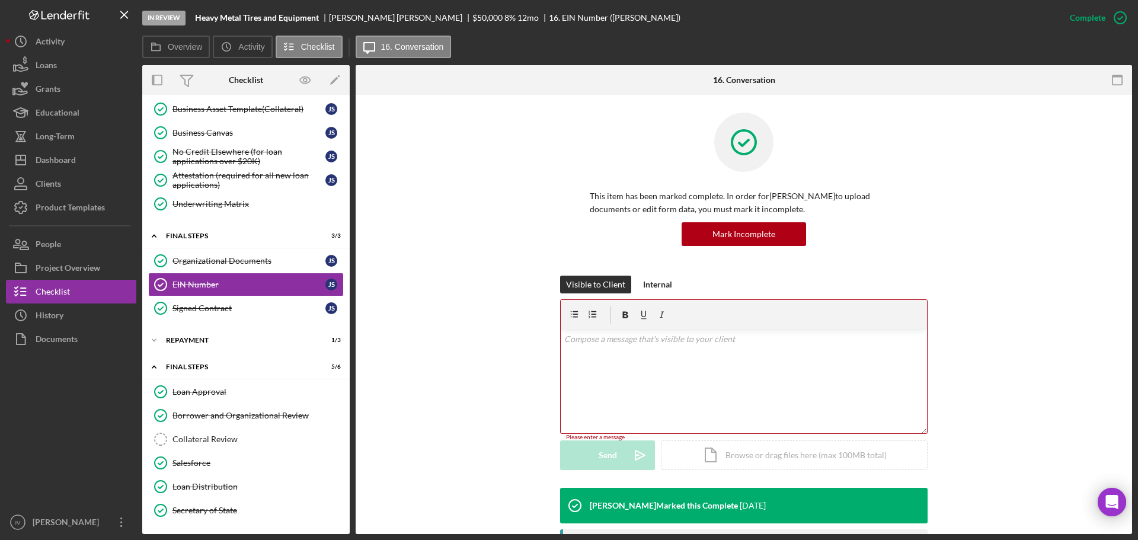 This screenshot has height=540, width=1138. I want to click on button: Loans, so click(71, 65).